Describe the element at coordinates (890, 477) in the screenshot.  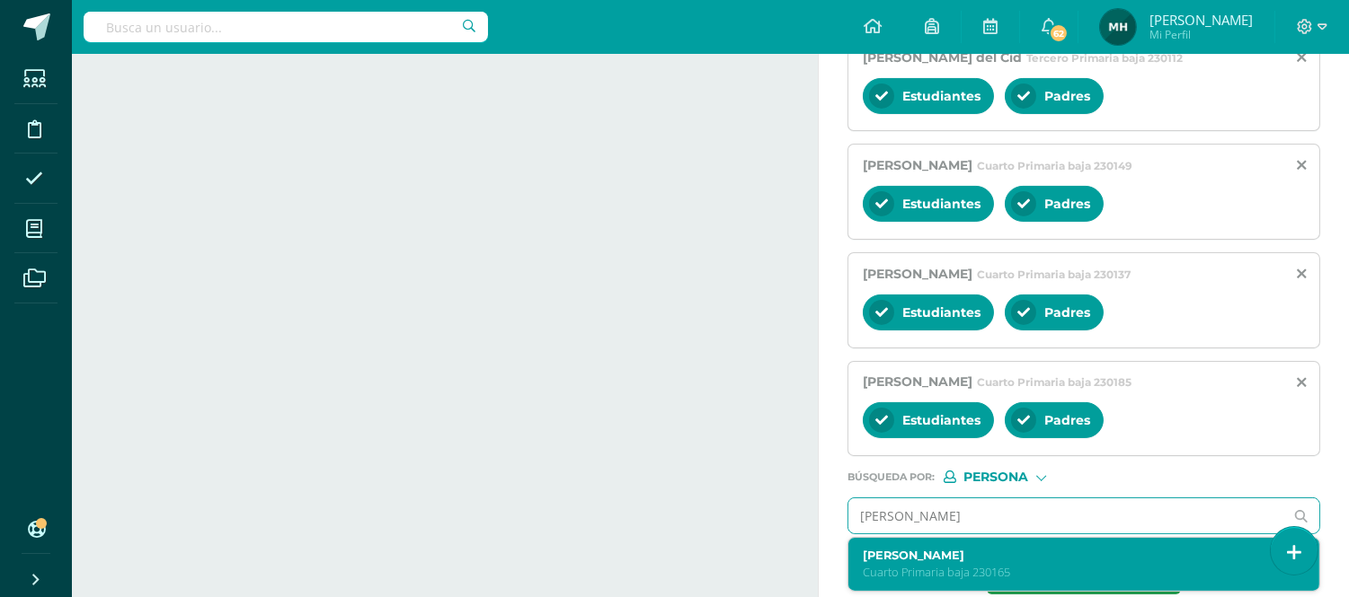
I see `span: Búsqueda por :` at that location.